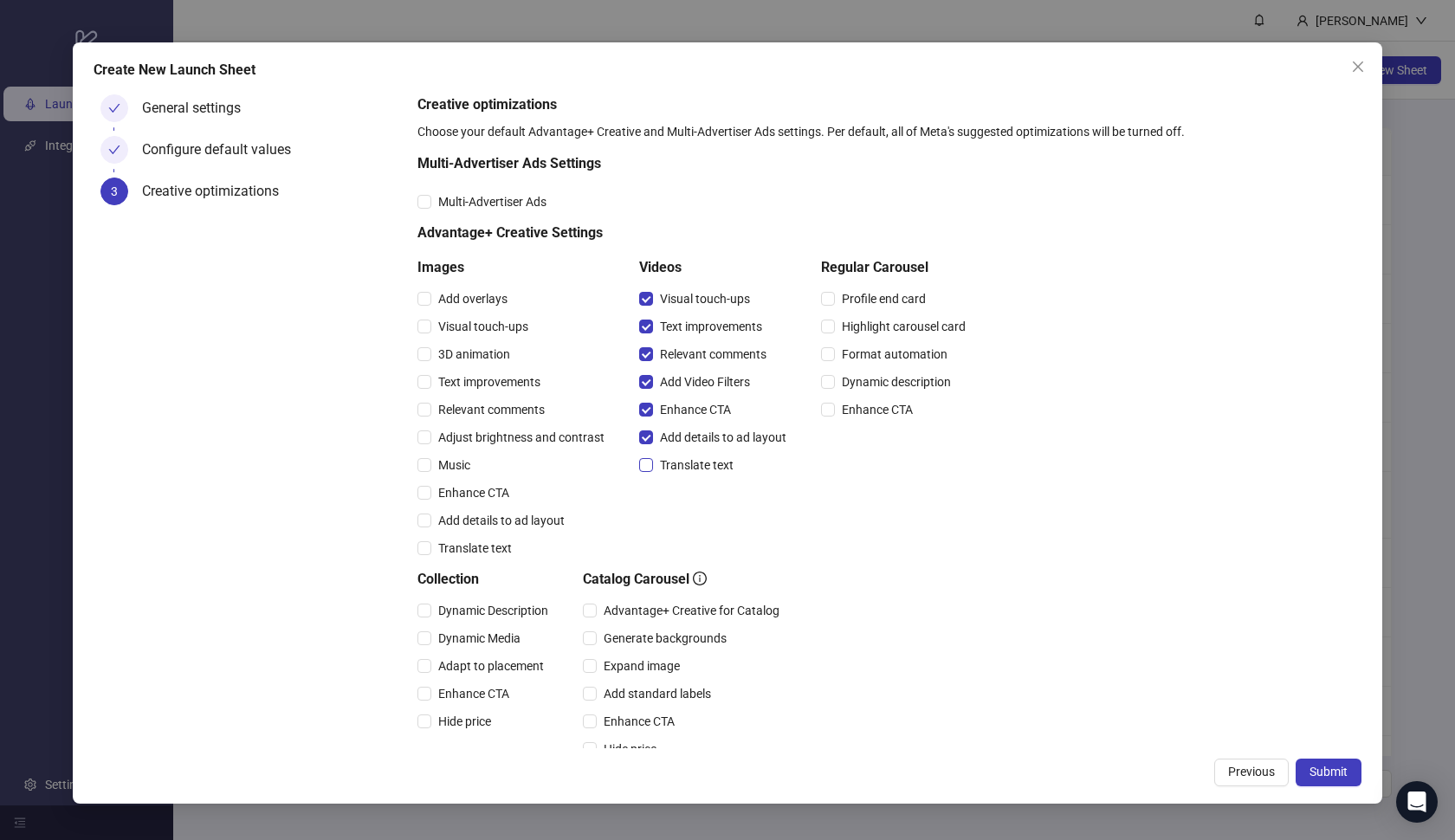 The height and width of the screenshot is (840, 1455). What do you see at coordinates (479, 638) in the screenshot?
I see `span: Dynamic Media` at bounding box center [479, 638].